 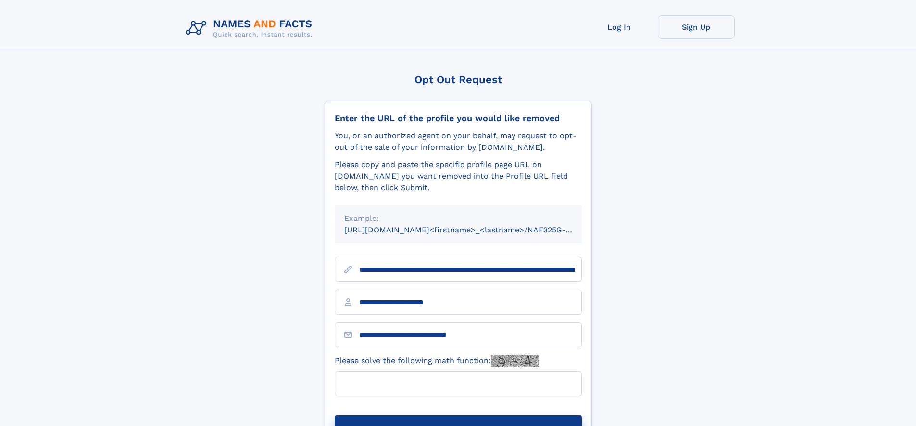 I want to click on div: Enter the URL of the profile you would like removed, so click(x=458, y=118).